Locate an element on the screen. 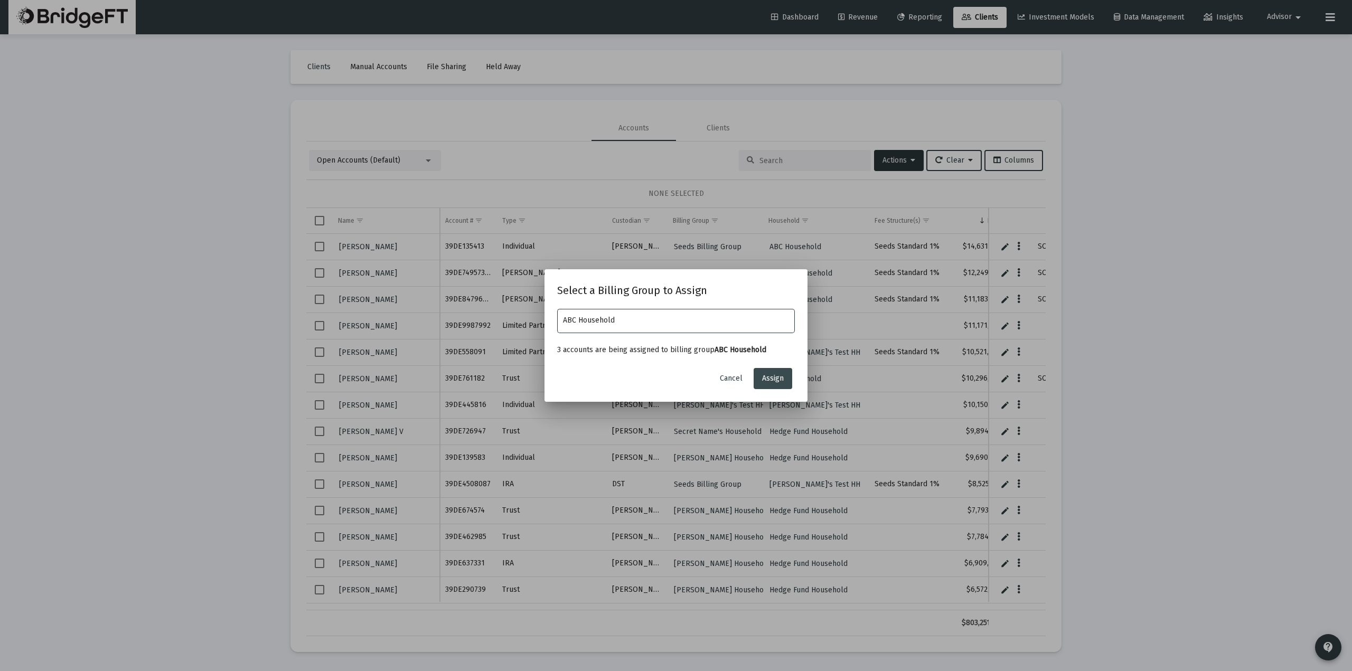 The width and height of the screenshot is (1352, 671). b: ABC Household is located at coordinates (740, 350).